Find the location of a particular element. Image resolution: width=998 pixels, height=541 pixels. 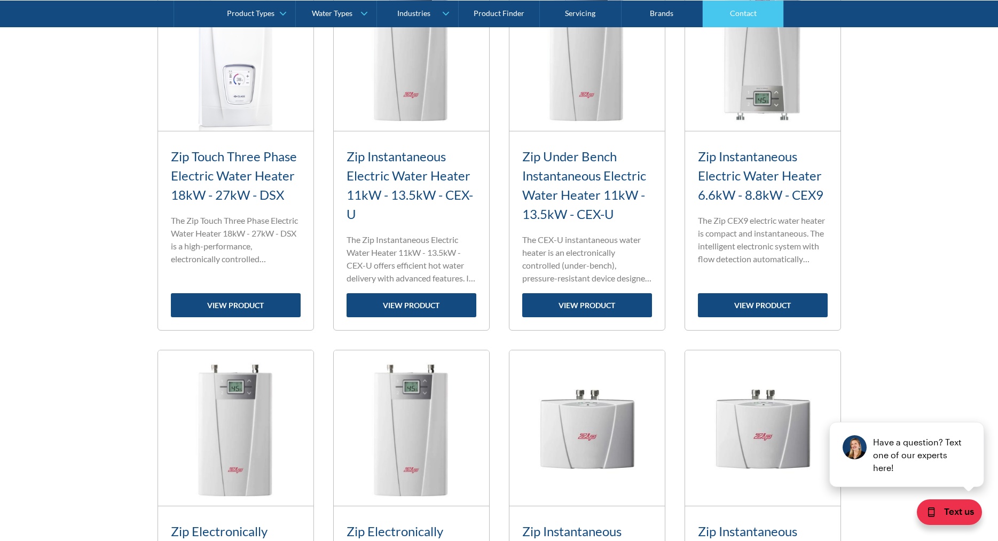

div: Industries is located at coordinates (414, 13).